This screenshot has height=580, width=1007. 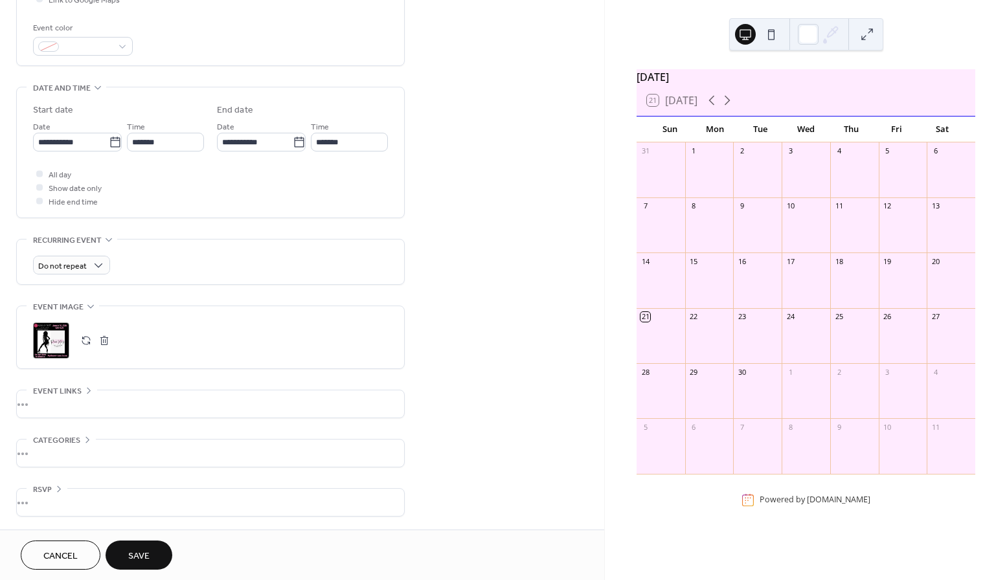 I want to click on div: Sat, so click(x=943, y=130).